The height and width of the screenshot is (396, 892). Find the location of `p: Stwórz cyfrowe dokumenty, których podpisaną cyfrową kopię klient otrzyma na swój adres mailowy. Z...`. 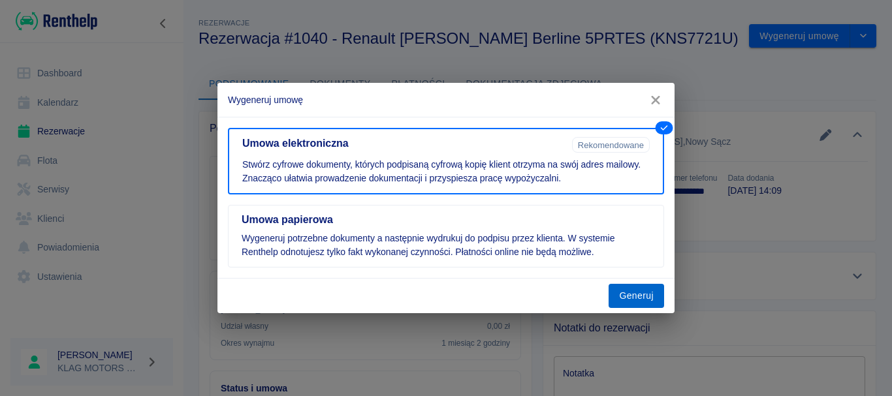

p: Stwórz cyfrowe dokumenty, których podpisaną cyfrową kopię klient otrzyma na swój adres mailowy. Z... is located at coordinates (446, 172).